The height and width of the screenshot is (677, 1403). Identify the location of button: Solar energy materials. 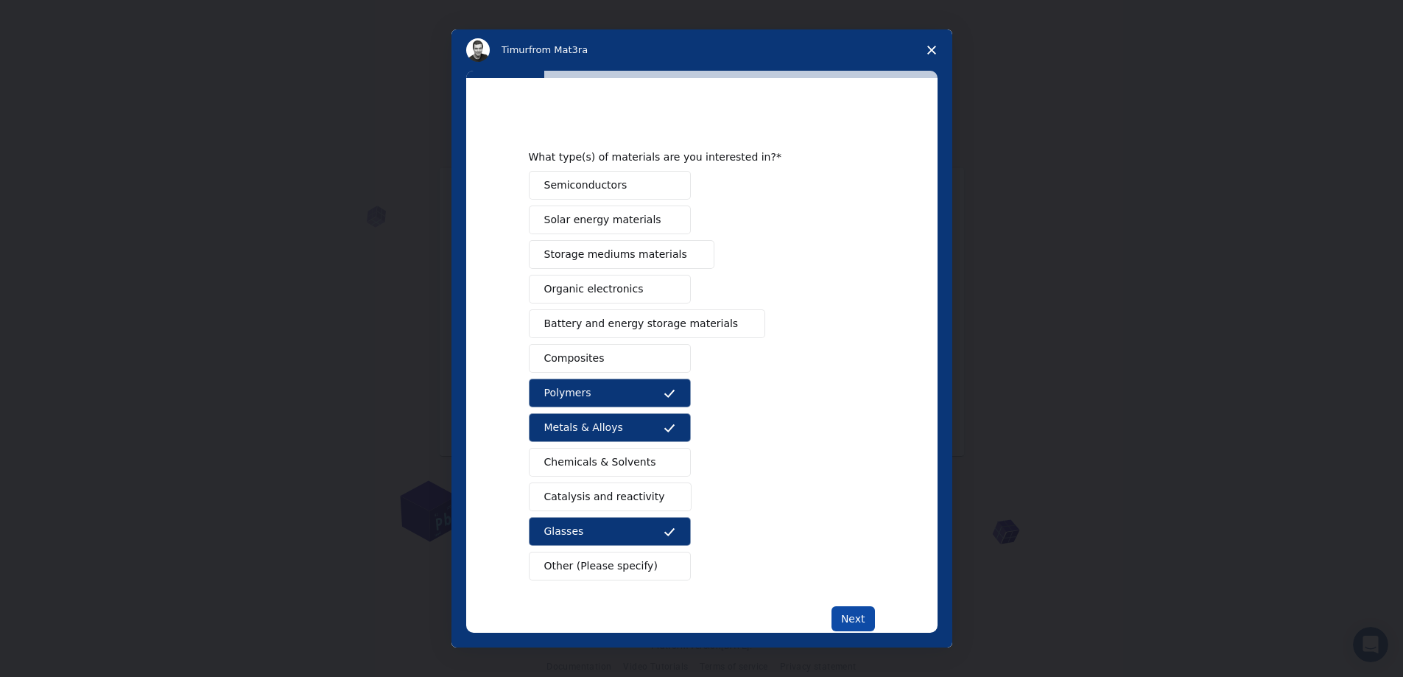
(610, 220).